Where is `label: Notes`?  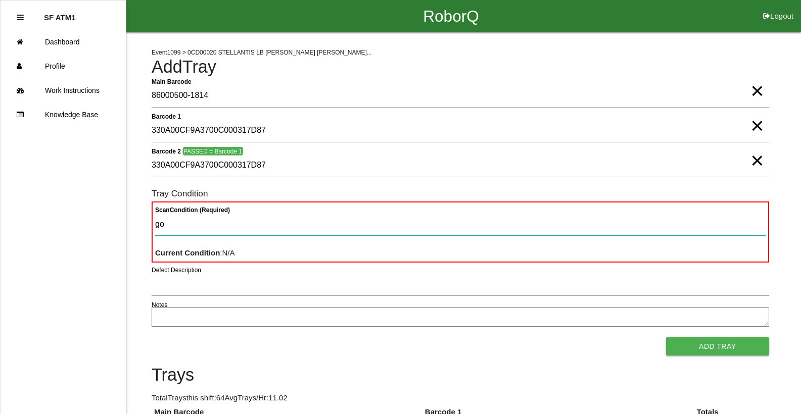
label: Notes is located at coordinates (159, 305).